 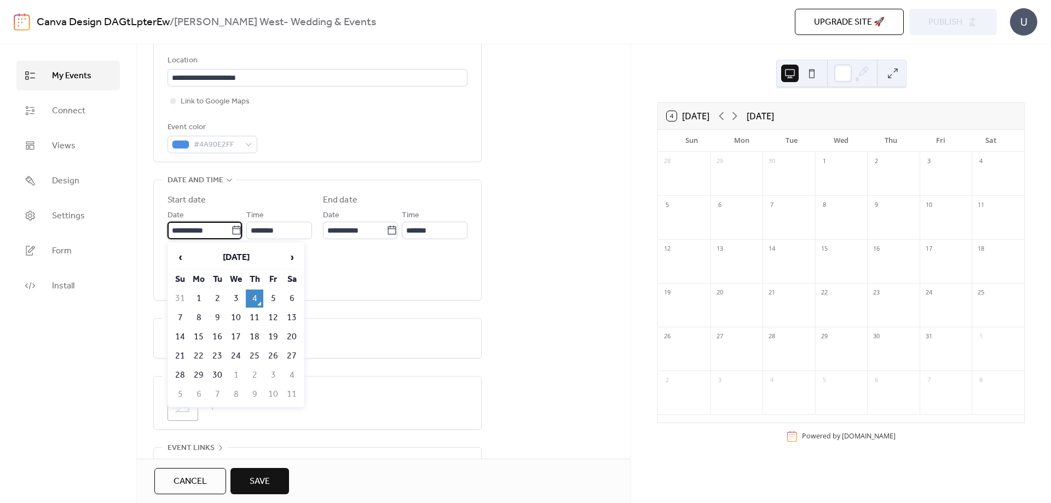 What do you see at coordinates (215, 102) in the screenshot?
I see `span: Link to Google Maps` at bounding box center [215, 102].